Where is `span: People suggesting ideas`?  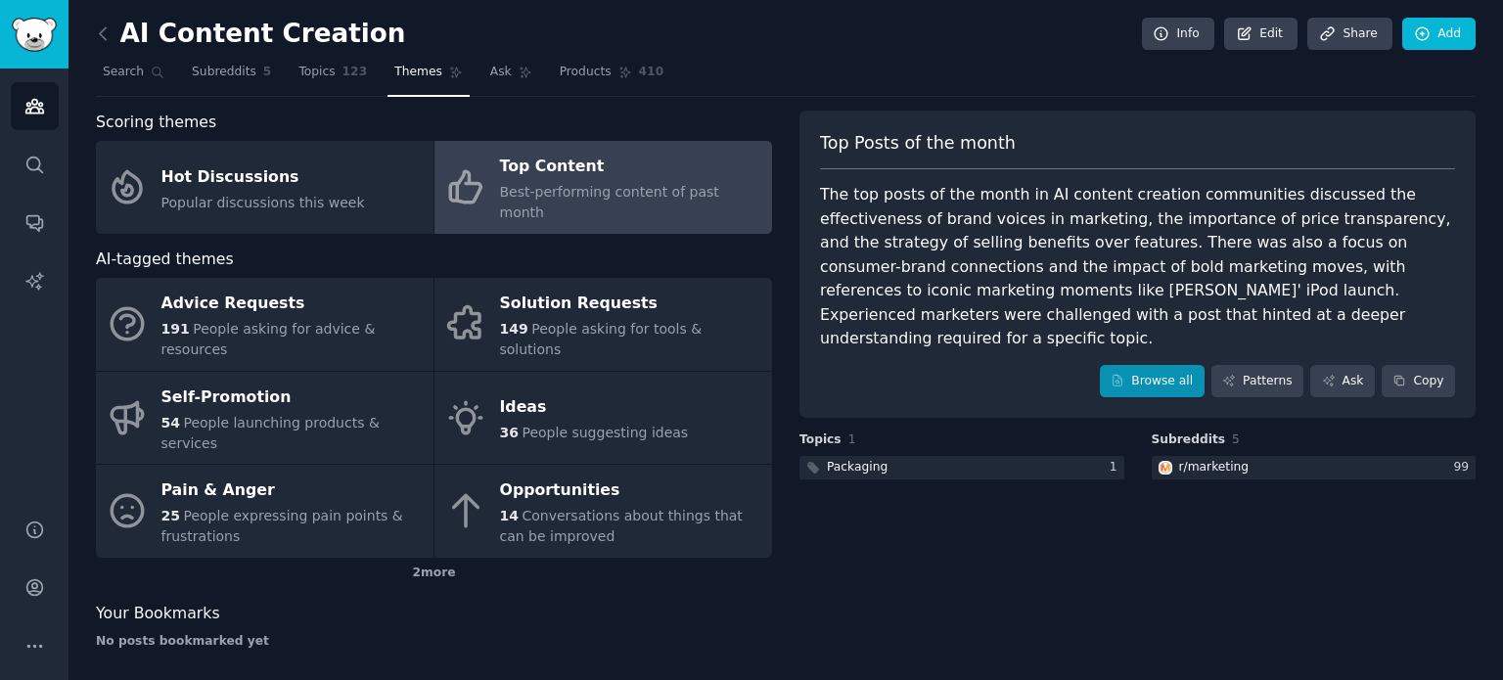
span: People suggesting ideas is located at coordinates (605, 432).